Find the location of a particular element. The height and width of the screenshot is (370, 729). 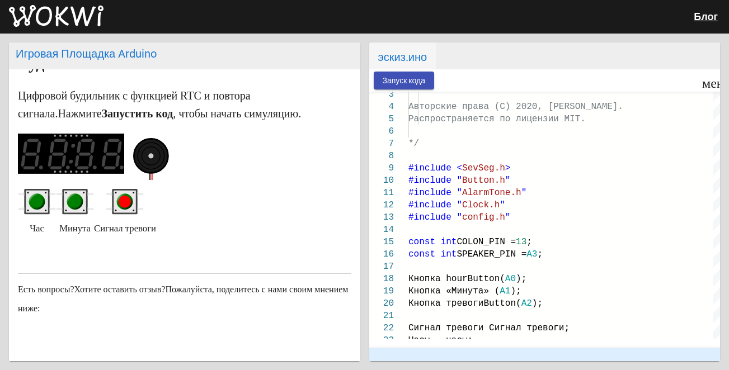

div: 17 is located at coordinates (381, 267).